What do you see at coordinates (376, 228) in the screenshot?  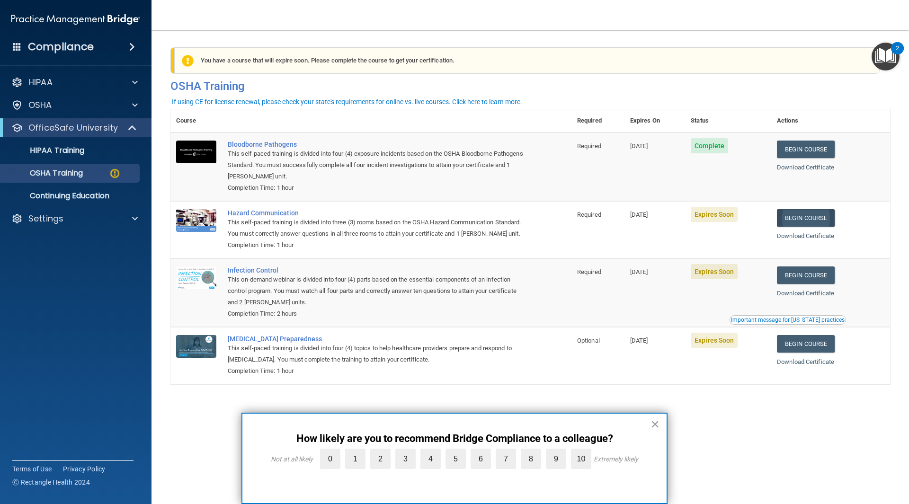 I see `div: This self-paced training is divided into three (3) rooms based on the OSHA Hazard Communication S...` at bounding box center [376, 228].